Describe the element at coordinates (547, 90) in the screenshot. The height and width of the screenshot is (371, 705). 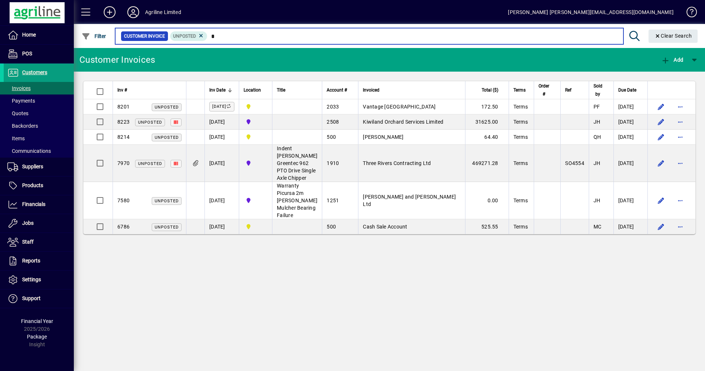
I see `div: Order #` at that location.